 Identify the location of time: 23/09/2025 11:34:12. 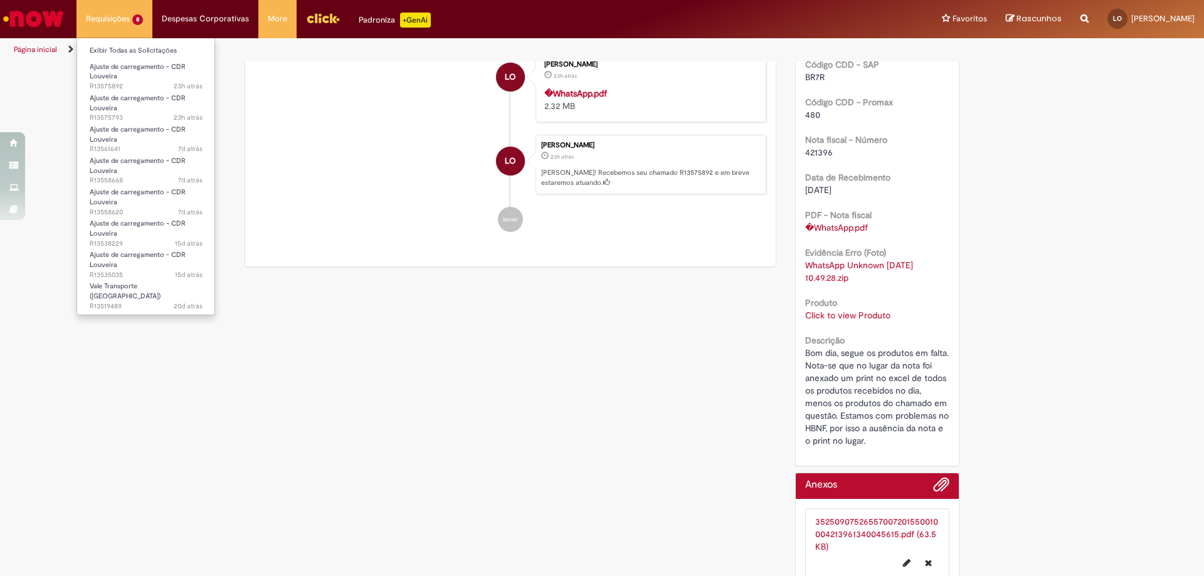
(190, 212).